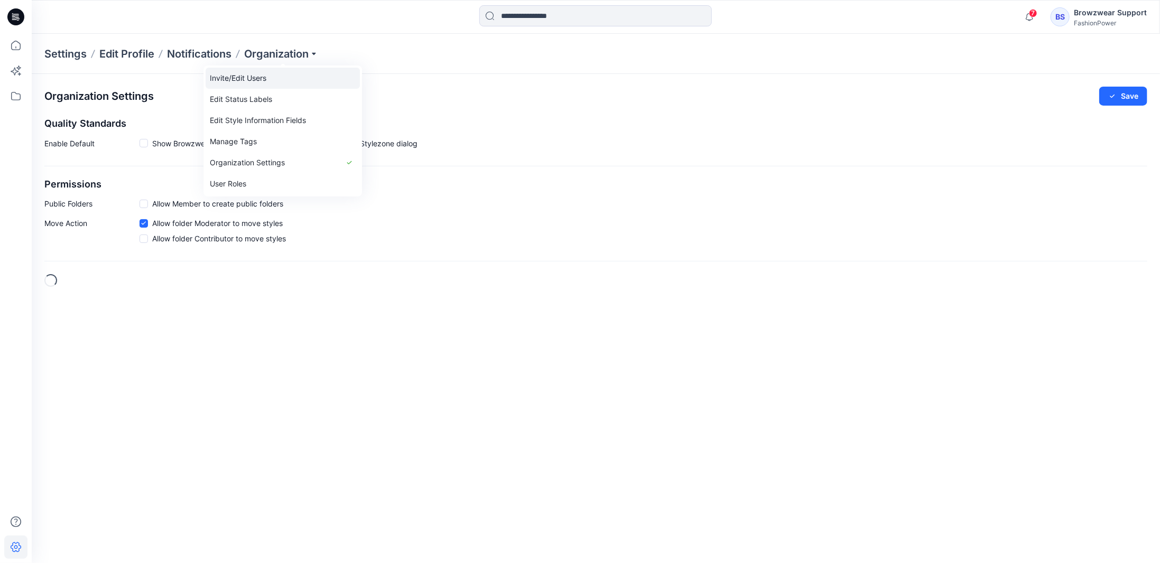 The height and width of the screenshot is (563, 1160). What do you see at coordinates (92, 145) in the screenshot?
I see `p: Enable Default` at bounding box center [92, 145].